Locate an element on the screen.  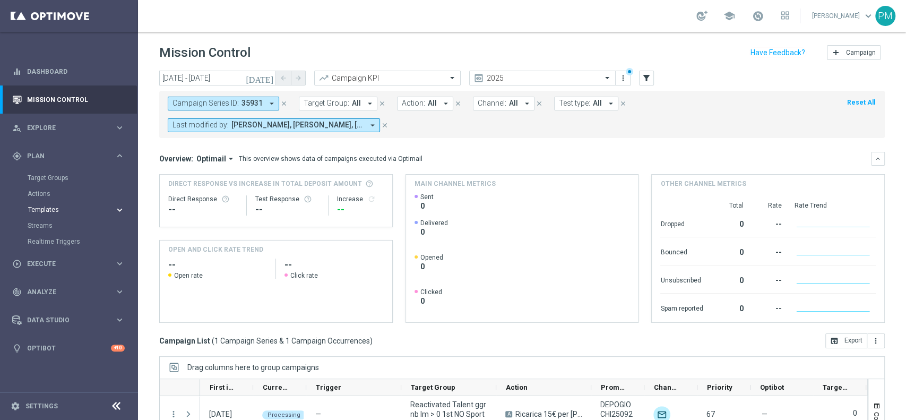
div: Templates keyboard_arrow_right is located at coordinates (76, 210).